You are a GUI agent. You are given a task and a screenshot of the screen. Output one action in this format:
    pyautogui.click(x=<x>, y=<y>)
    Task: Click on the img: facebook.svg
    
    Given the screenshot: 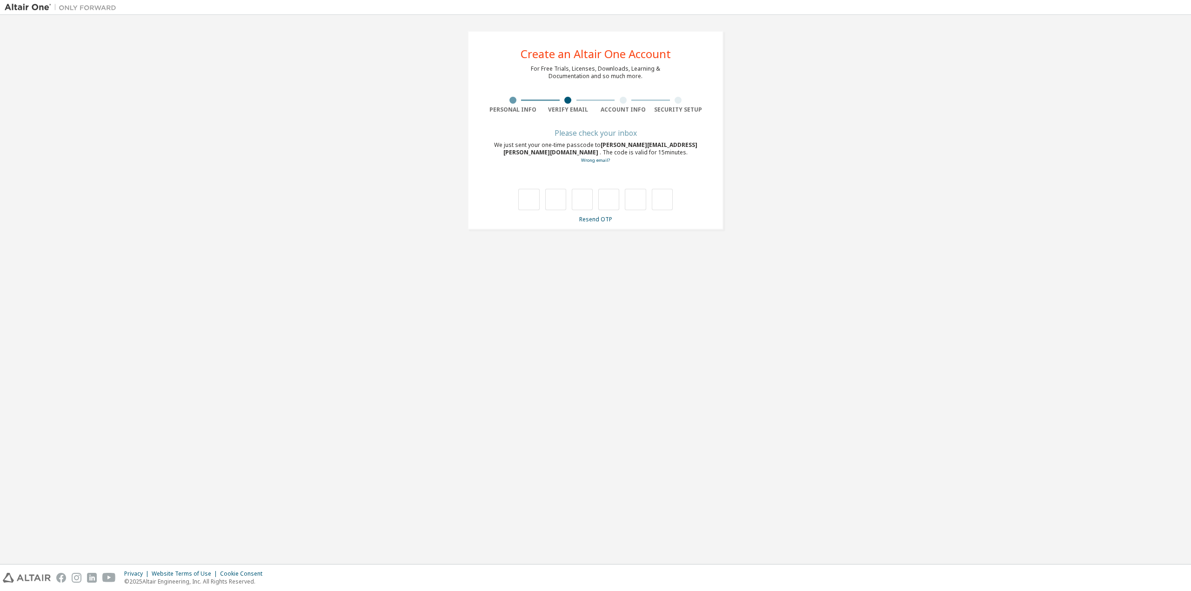 What is the action you would take?
    pyautogui.click(x=61, y=578)
    